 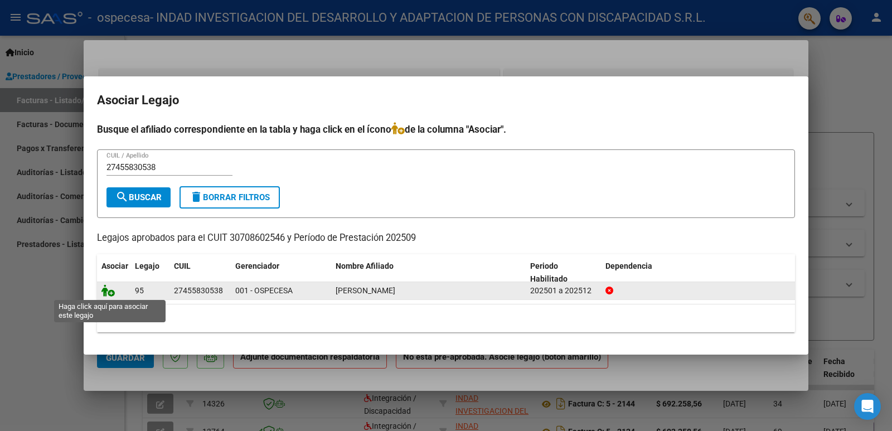 What do you see at coordinates (428, 273) in the screenshot?
I see `datatable-header-cell: Nombre Afiliado` at bounding box center [428, 273].